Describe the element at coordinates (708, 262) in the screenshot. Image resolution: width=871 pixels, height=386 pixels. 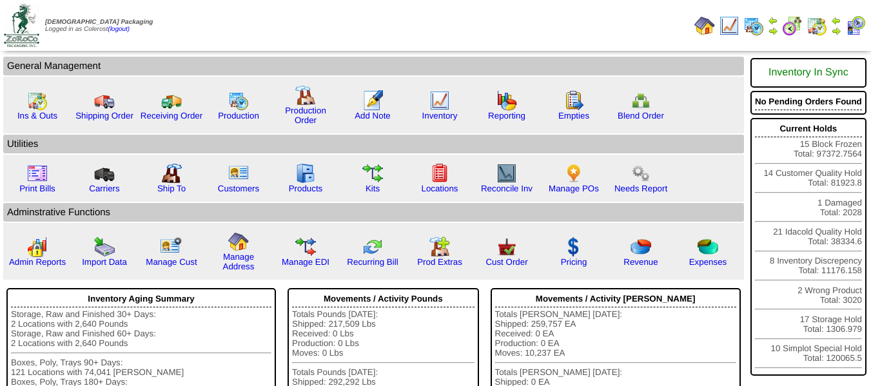
I see `a: Expenses` at that location.